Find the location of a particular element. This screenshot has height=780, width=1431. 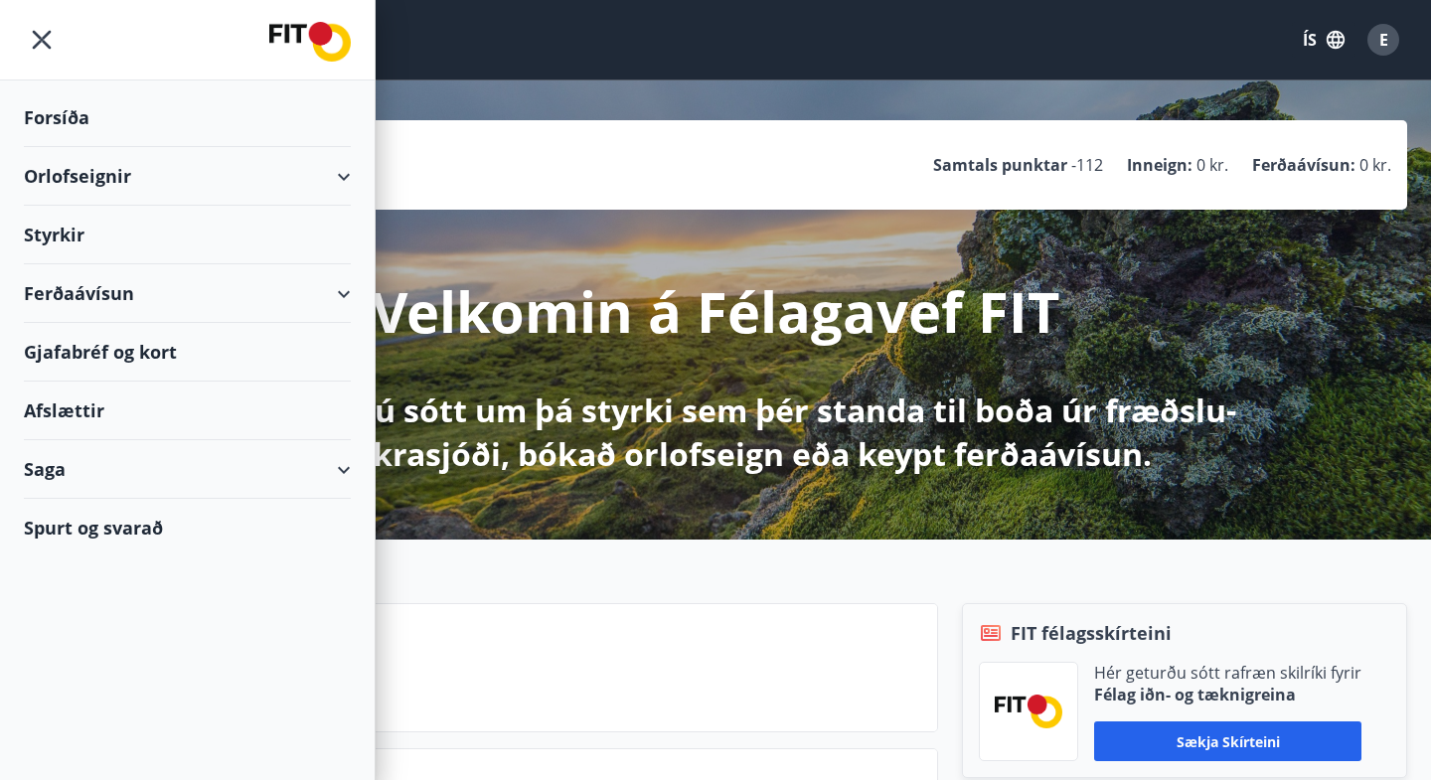

button: menu is located at coordinates (42, 40).